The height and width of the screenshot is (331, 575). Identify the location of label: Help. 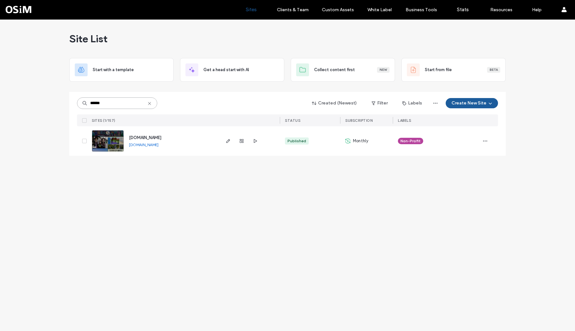
(537, 10).